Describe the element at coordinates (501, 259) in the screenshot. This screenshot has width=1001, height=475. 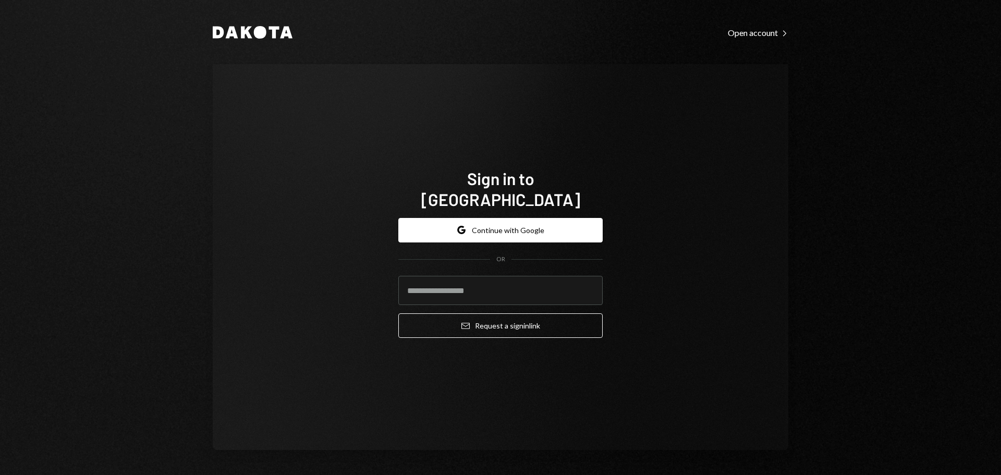
I see `div: OR` at that location.